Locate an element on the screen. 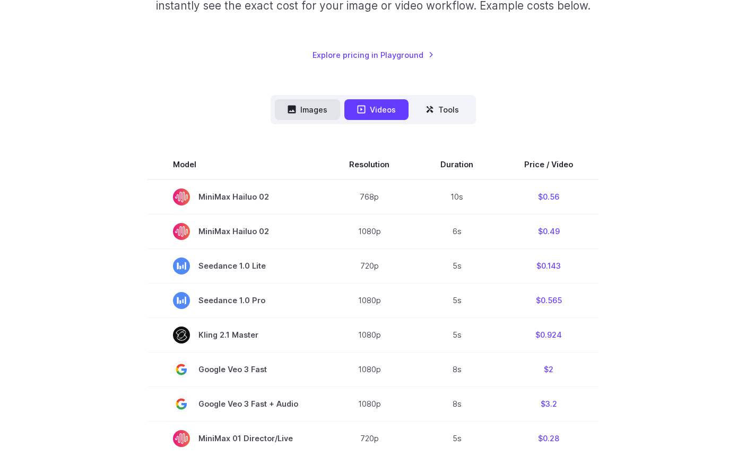  td: $2 is located at coordinates (549, 369).